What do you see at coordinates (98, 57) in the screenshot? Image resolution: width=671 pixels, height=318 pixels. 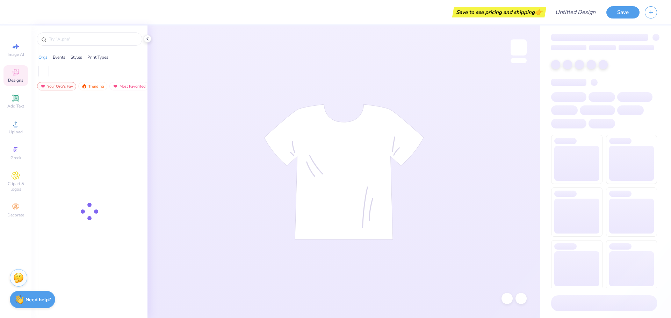 I see `div: Print Types` at bounding box center [98, 57].